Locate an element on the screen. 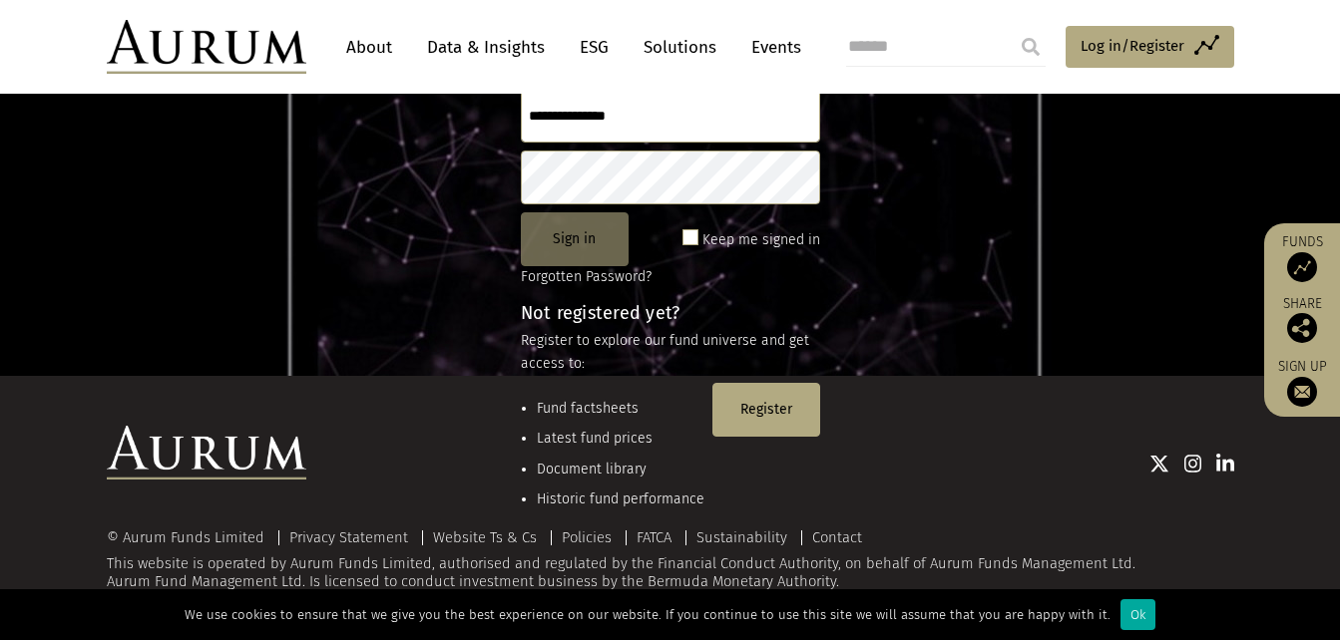 The height and width of the screenshot is (640, 1340). a: Solutions is located at coordinates (679, 47).